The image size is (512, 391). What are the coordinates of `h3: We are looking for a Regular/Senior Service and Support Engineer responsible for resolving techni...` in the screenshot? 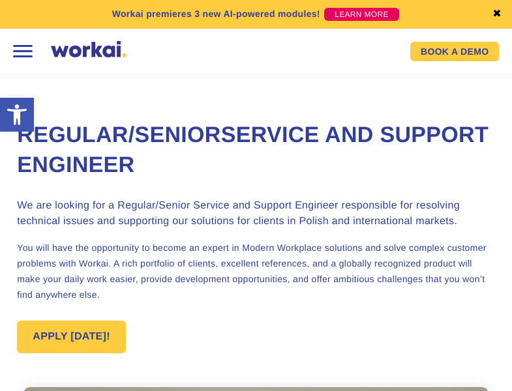 It's located at (256, 214).